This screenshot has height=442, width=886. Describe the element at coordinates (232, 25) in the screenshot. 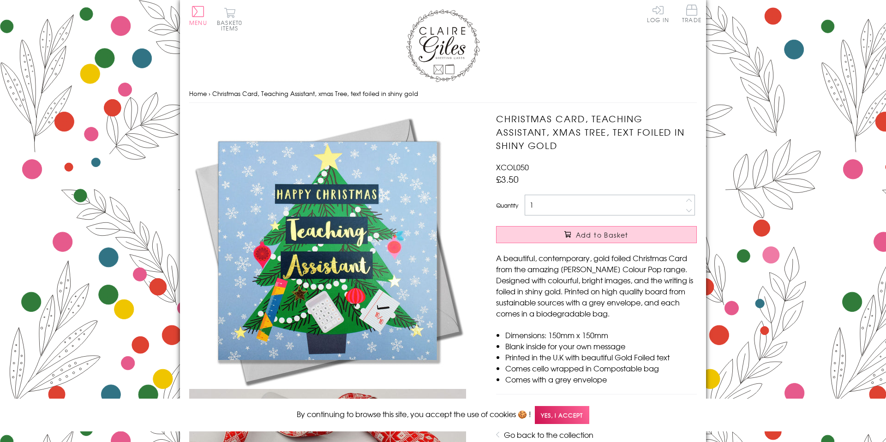

I see `span: 0 items` at that location.